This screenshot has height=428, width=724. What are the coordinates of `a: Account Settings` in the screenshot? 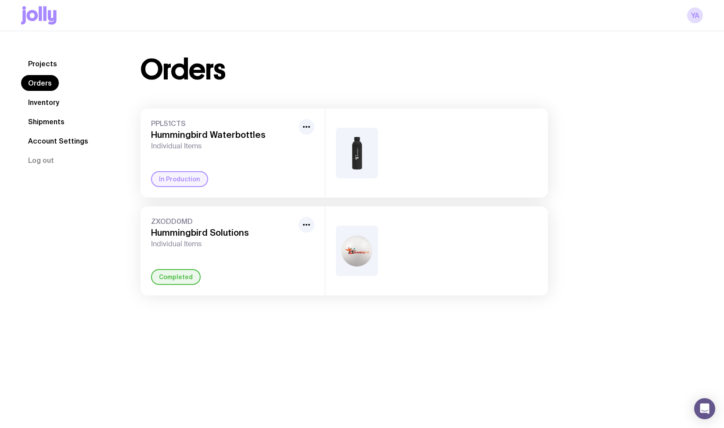 It's located at (58, 141).